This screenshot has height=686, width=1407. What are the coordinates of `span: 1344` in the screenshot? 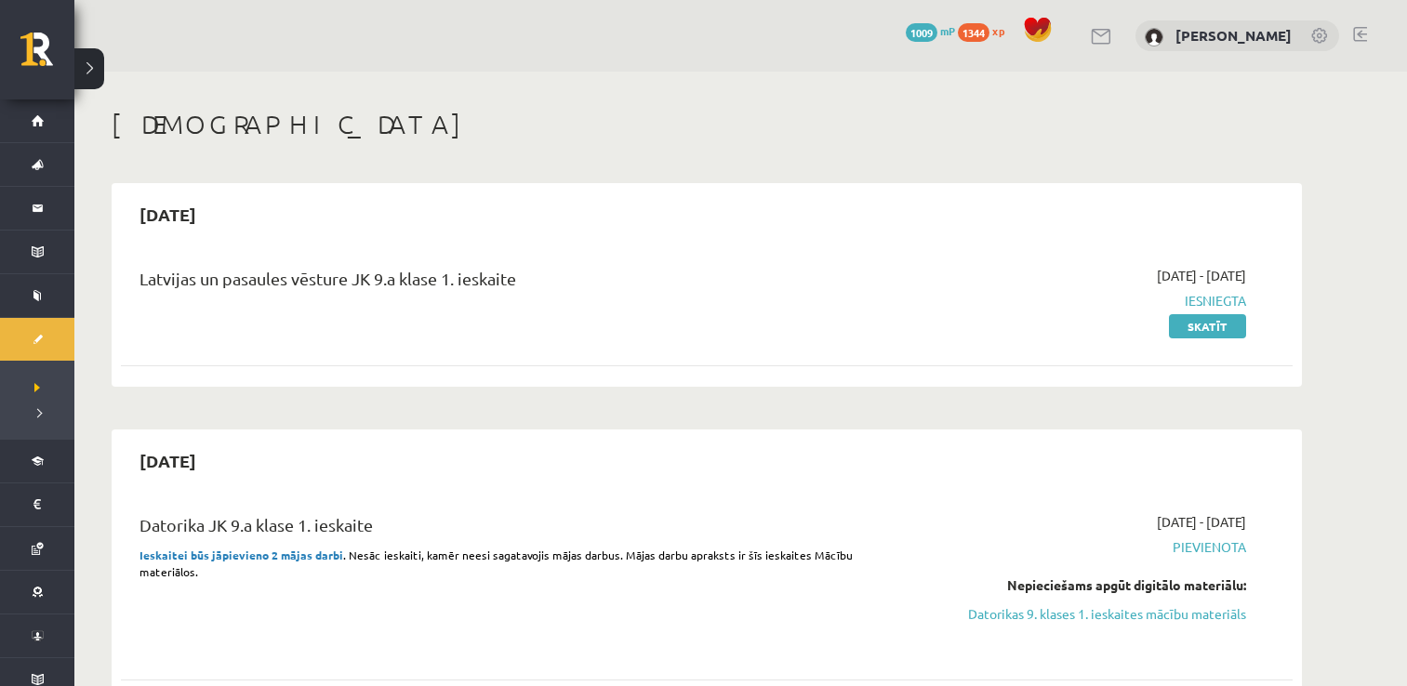 It's located at (974, 33).